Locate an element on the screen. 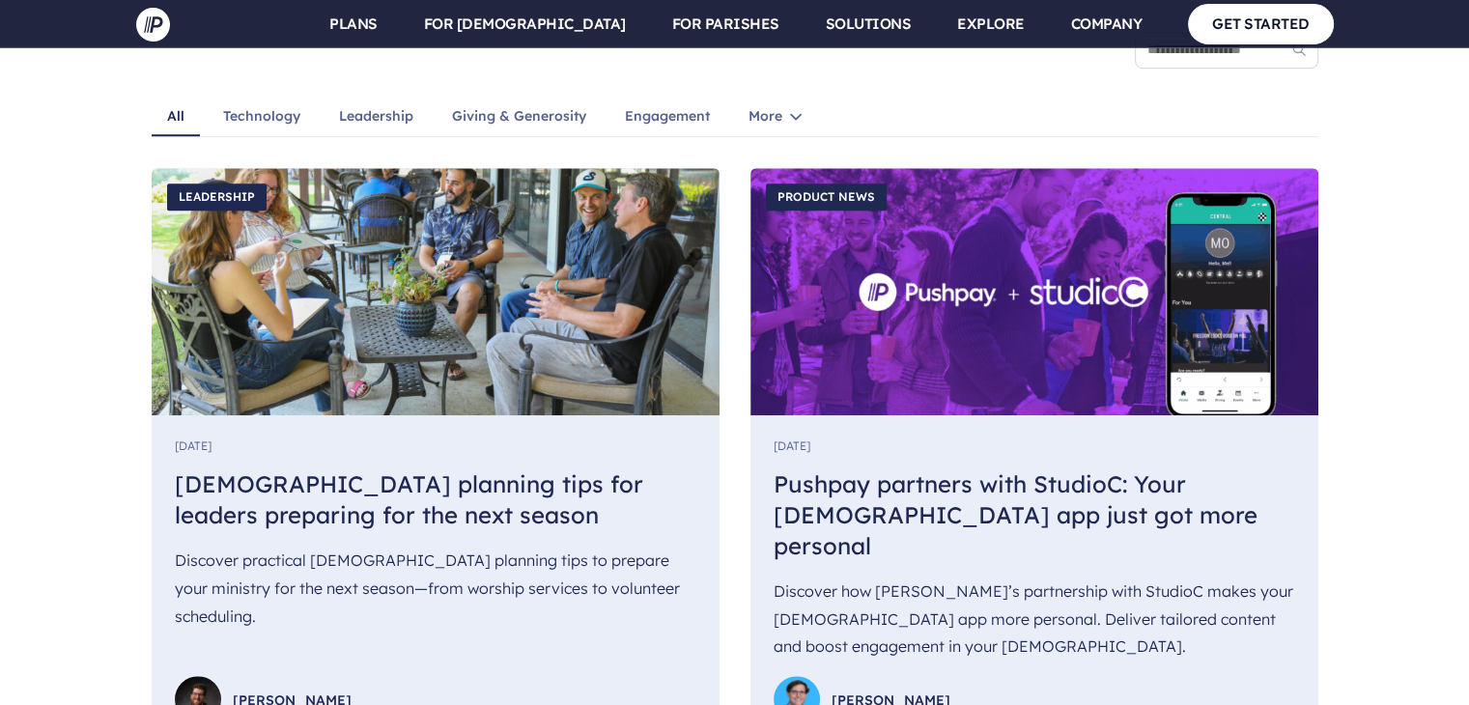 The image size is (1469, 705). a: Leadership is located at coordinates (376, 118).